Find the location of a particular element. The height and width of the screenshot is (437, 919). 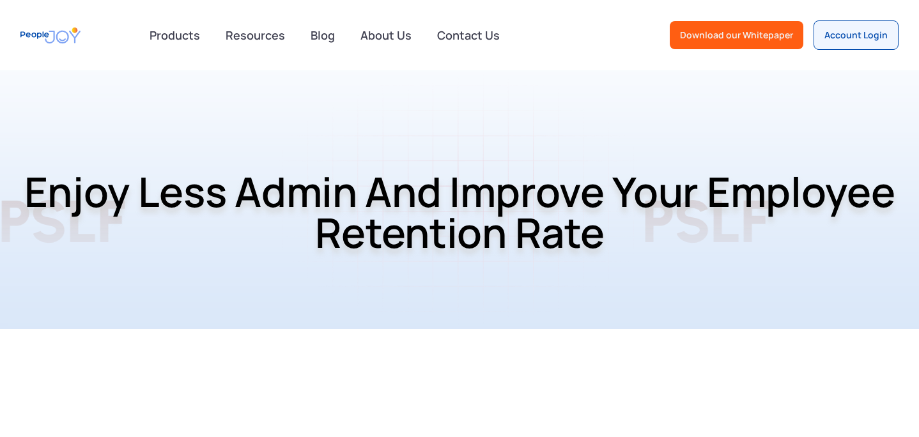

a: Contact Us is located at coordinates (468, 35).